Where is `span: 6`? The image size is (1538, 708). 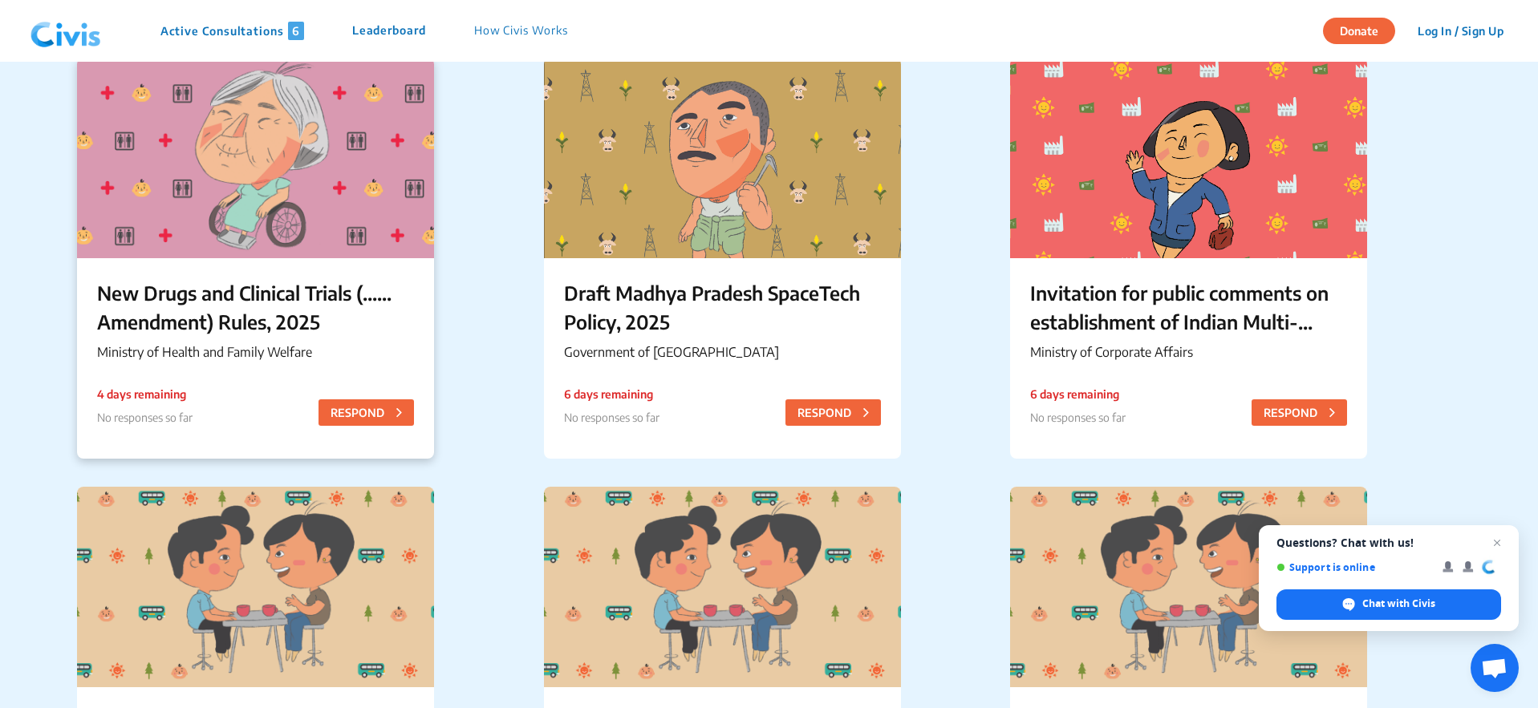 span: 6 is located at coordinates (296, 30).